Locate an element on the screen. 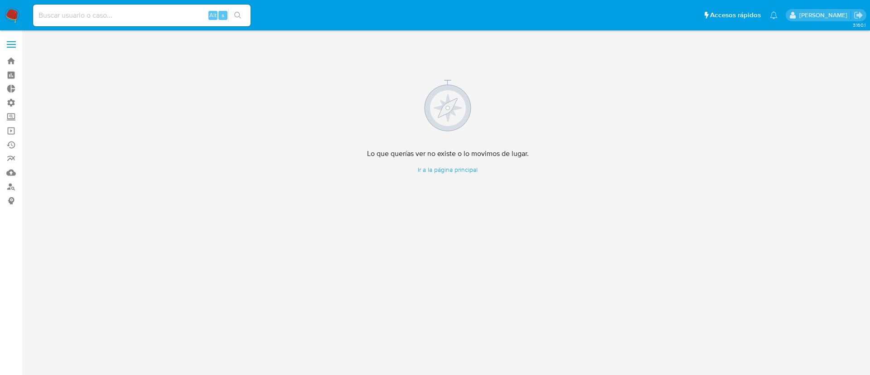 The image size is (870, 375). span: Accesos rápidos is located at coordinates (736, 15).